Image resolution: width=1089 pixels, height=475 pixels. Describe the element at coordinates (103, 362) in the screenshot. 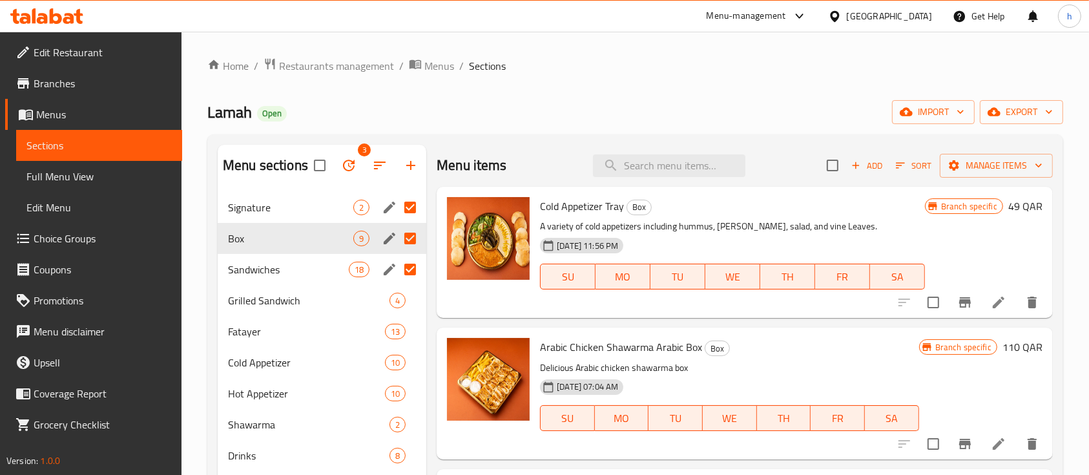

I see `span: Upsell` at that location.